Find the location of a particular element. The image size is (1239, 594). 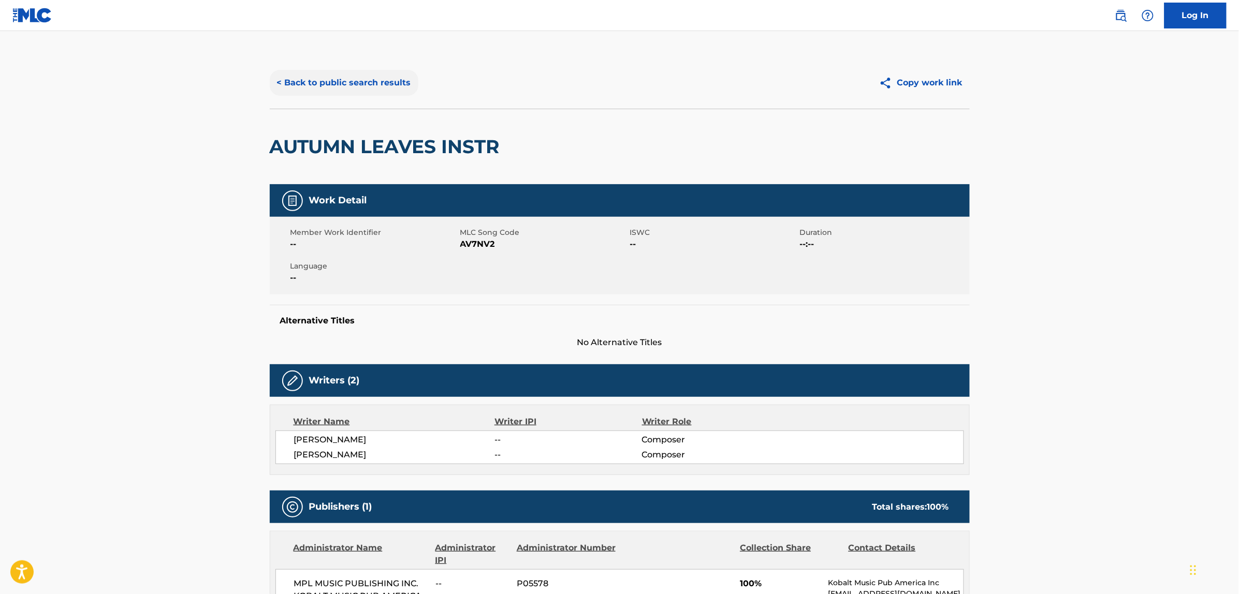

div: Administrator Number is located at coordinates (567, 555).